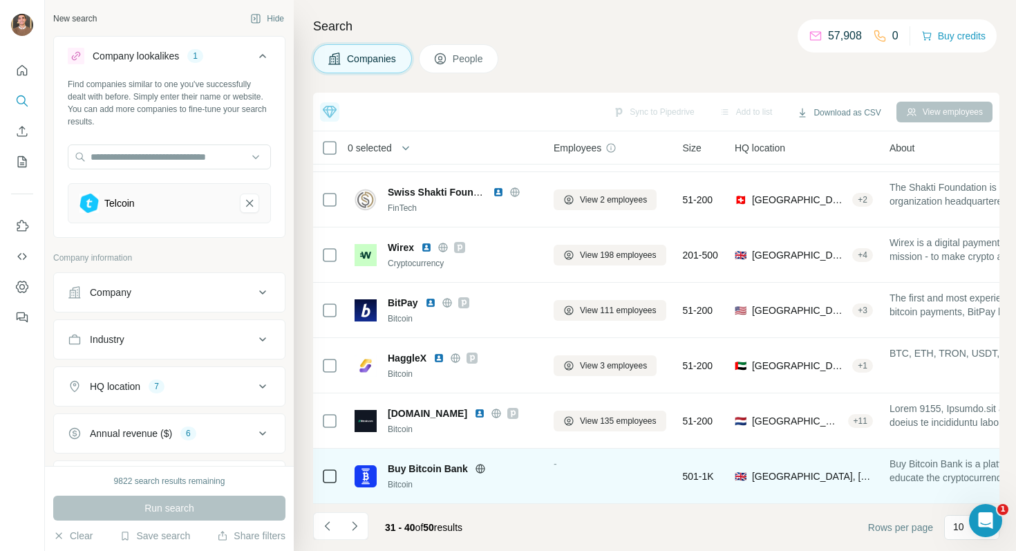  What do you see at coordinates (372, 59) in the screenshot?
I see `span: Companies` at bounding box center [372, 59].